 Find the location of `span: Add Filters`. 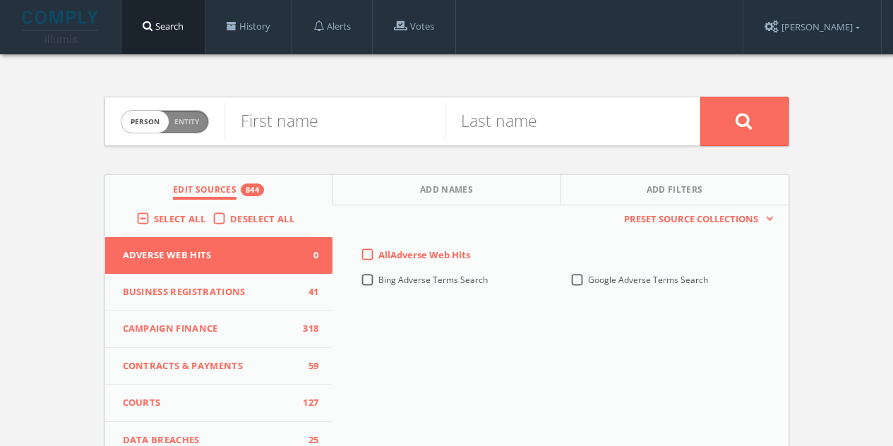

span: Add Filters is located at coordinates (675, 191).